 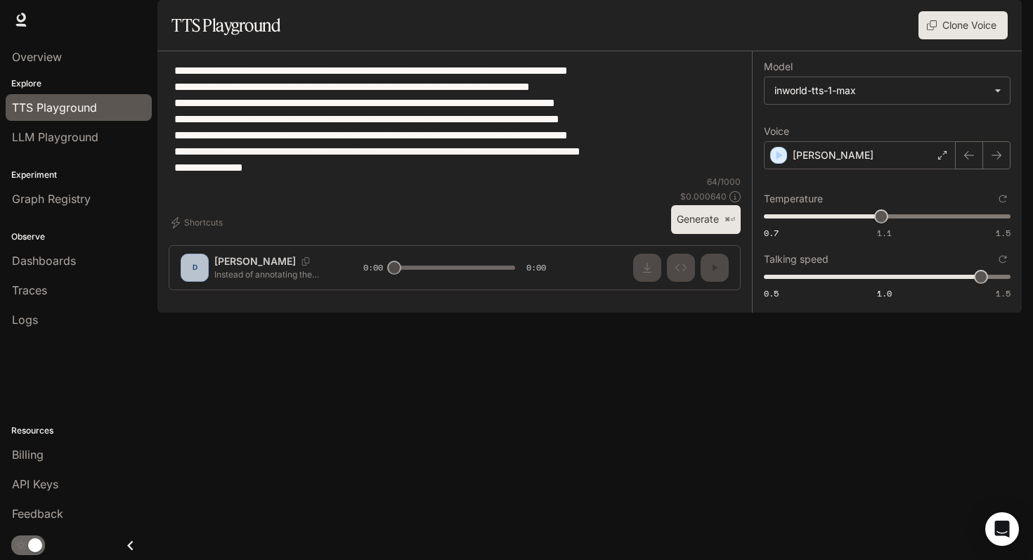 What do you see at coordinates (1002, 529) in the screenshot?
I see `div: Open Intercom Messenger` at bounding box center [1002, 529].